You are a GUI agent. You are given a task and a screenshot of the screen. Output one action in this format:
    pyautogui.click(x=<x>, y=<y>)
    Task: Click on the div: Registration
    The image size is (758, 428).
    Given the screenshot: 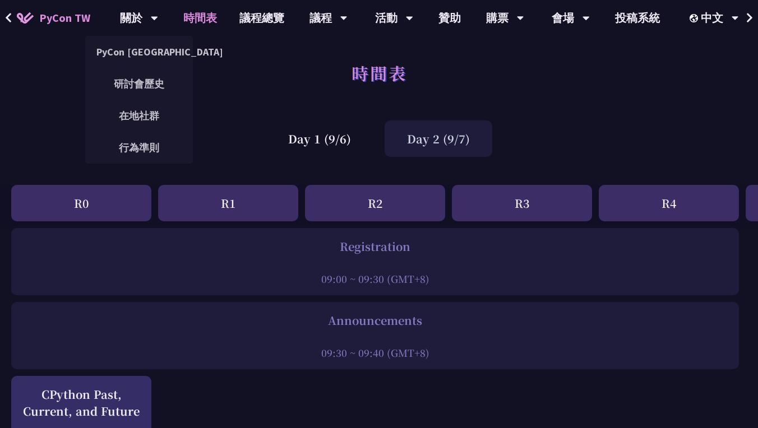 What is the action you would take?
    pyautogui.click(x=375, y=247)
    